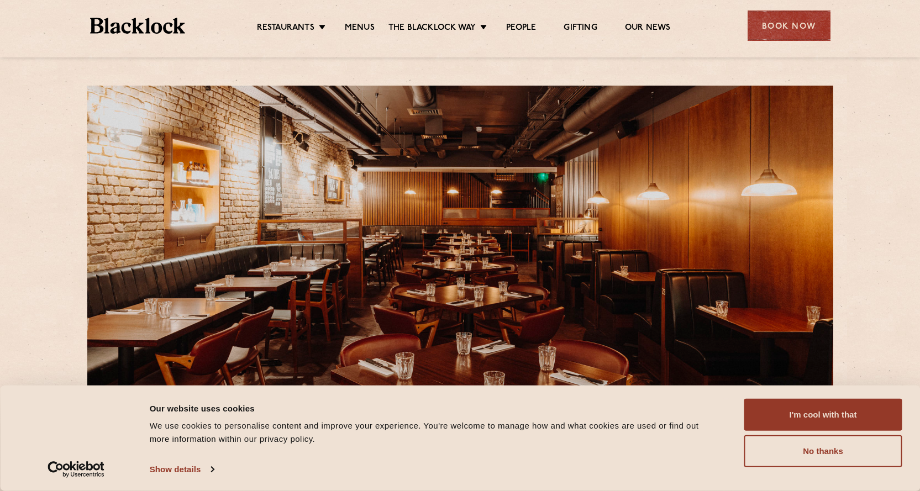 This screenshot has height=491, width=920. I want to click on div: Our website uses cookies, so click(435, 409).